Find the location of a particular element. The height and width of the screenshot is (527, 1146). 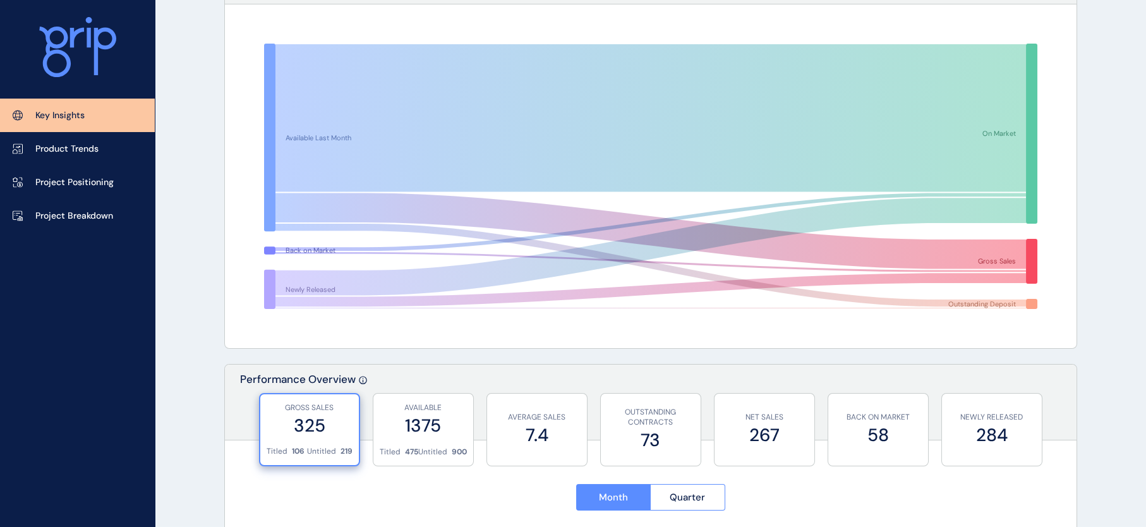

label: 58 is located at coordinates (878, 435).